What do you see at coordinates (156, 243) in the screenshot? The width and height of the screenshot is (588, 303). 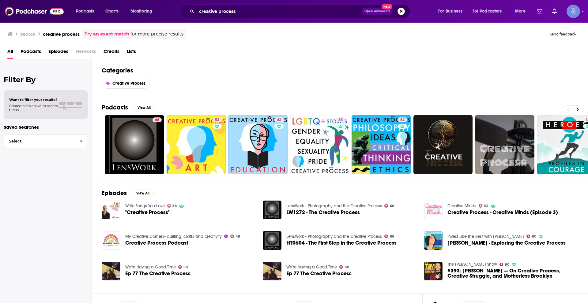 I see `span: Creative Process Podcast` at bounding box center [156, 243].